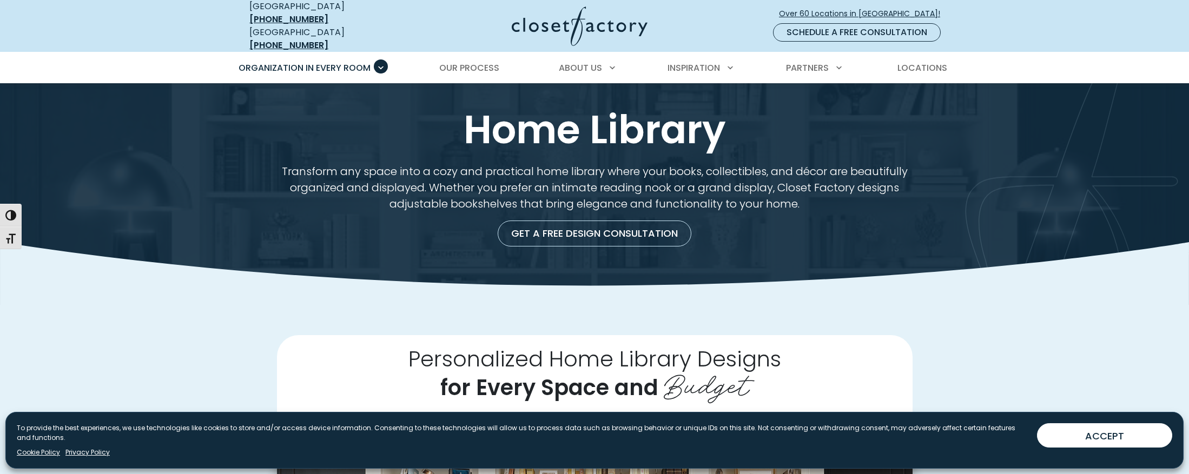  I want to click on a: Privacy Policy, so click(88, 453).